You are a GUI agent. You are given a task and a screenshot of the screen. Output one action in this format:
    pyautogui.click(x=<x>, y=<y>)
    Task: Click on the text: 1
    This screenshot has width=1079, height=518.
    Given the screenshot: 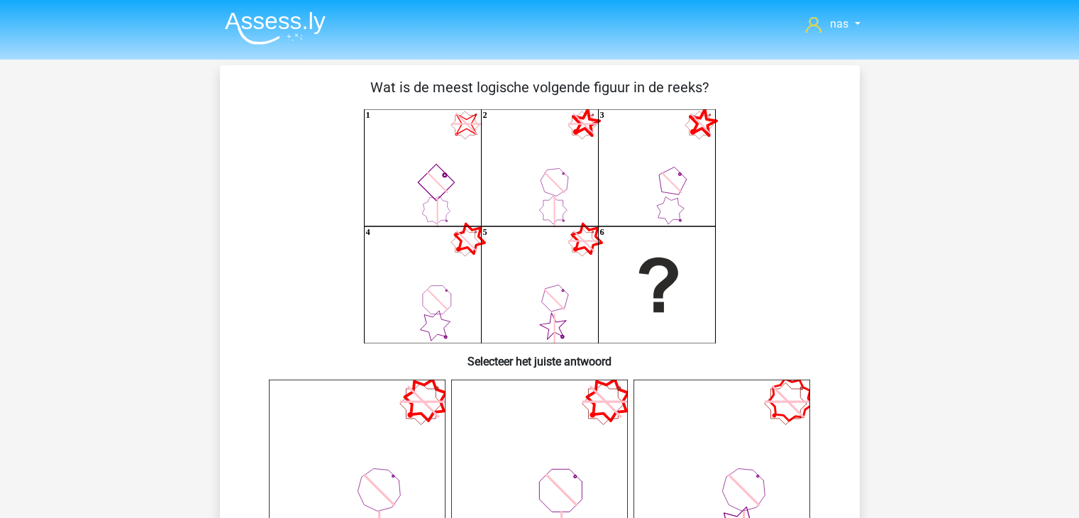 What is the action you would take?
    pyautogui.click(x=367, y=116)
    